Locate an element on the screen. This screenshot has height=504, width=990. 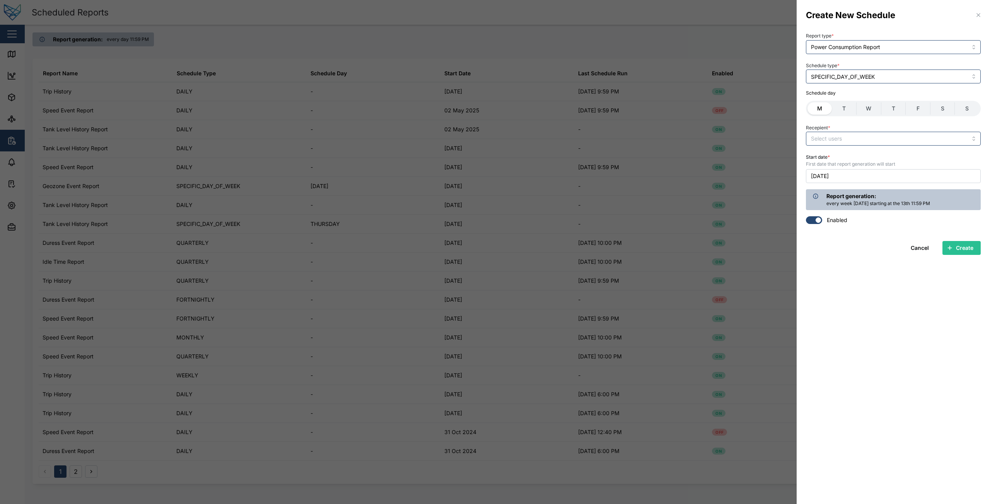
div: Schedule day is located at coordinates (893, 93).